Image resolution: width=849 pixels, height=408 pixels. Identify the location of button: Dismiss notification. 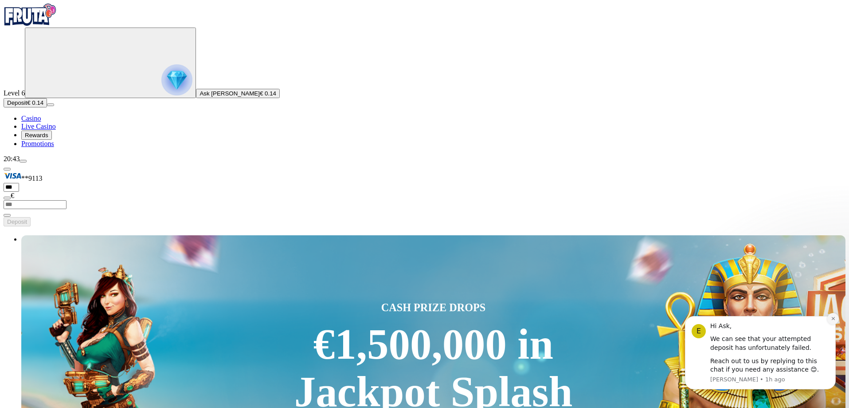
(161, 16).